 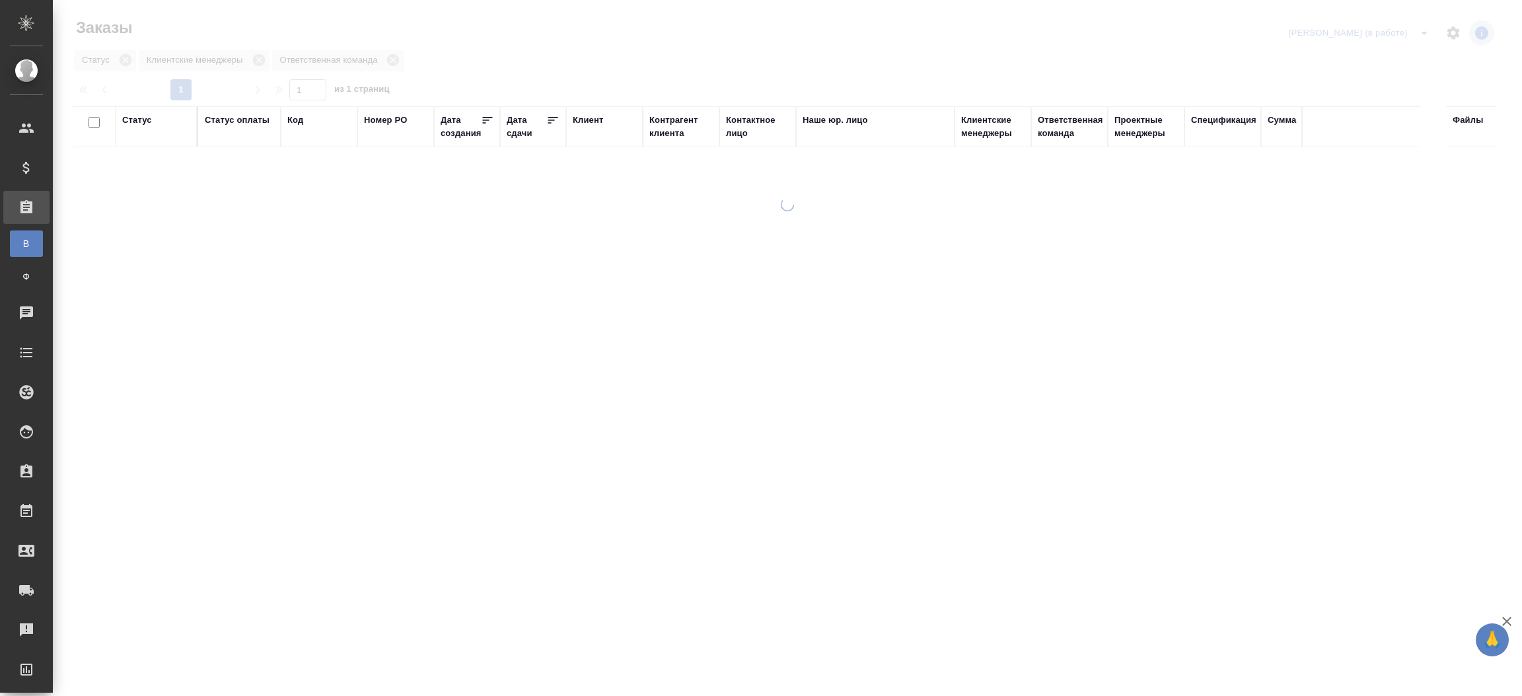 What do you see at coordinates (1282, 120) in the screenshot?
I see `div: Сумма` at bounding box center [1282, 120].